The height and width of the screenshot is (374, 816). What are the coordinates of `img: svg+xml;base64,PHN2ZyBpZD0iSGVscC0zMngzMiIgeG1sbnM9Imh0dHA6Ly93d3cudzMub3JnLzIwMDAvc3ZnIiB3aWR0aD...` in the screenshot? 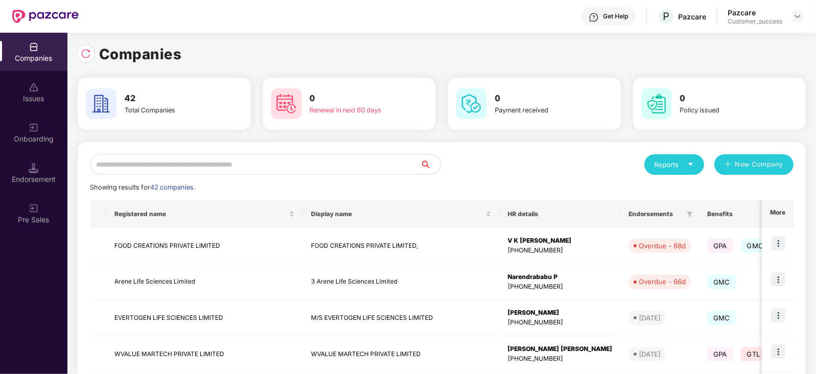 It's located at (594, 17).